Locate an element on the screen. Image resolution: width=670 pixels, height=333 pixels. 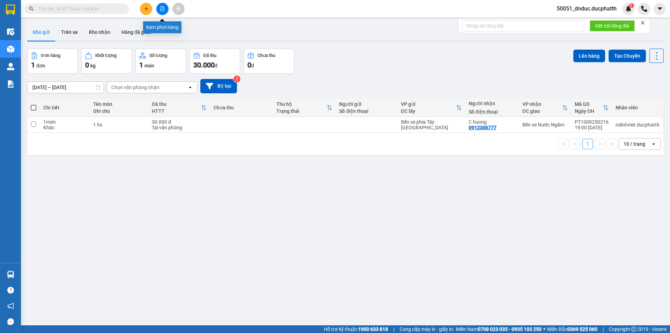
div: ĐC giao is located at coordinates (543, 111).